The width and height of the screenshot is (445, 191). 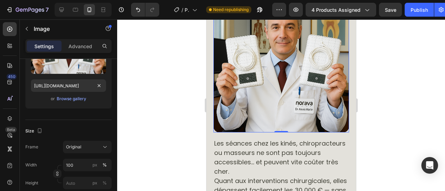 I want to click on div: 450, so click(x=11, y=77).